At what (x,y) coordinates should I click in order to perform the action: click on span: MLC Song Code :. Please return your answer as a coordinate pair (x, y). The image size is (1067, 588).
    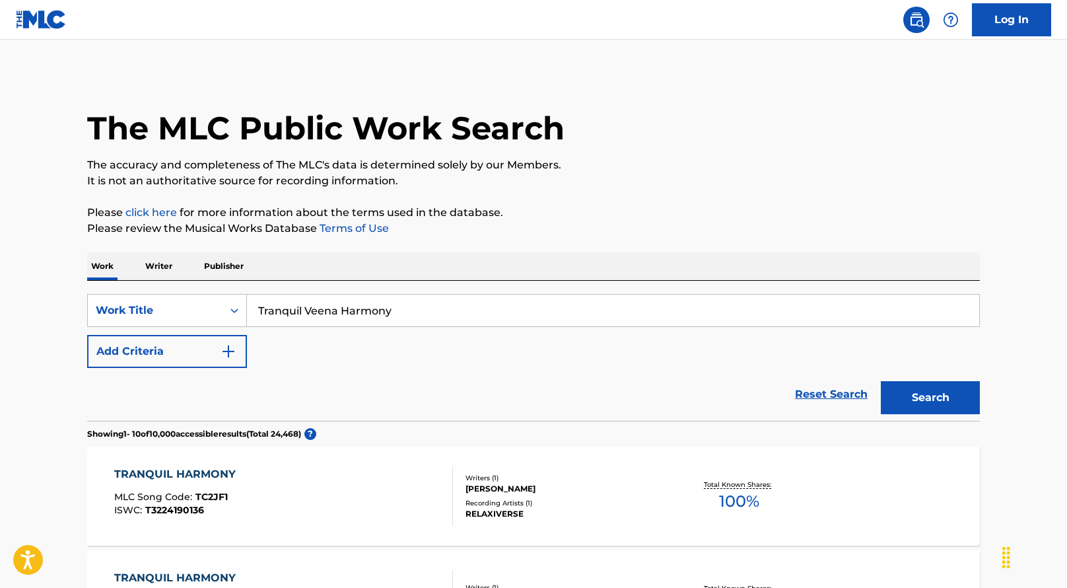
    Looking at the image, I should click on (155, 497).